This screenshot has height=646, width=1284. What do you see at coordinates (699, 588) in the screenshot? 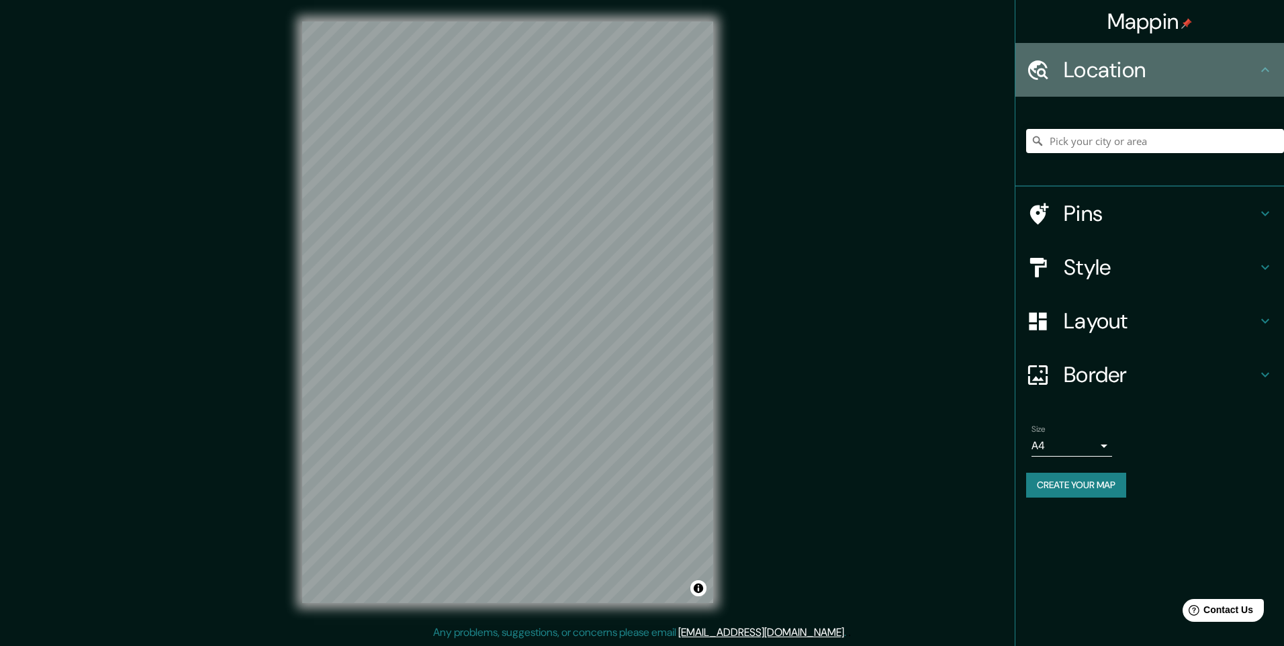
I see `button: Toggle attribution` at bounding box center [699, 588].